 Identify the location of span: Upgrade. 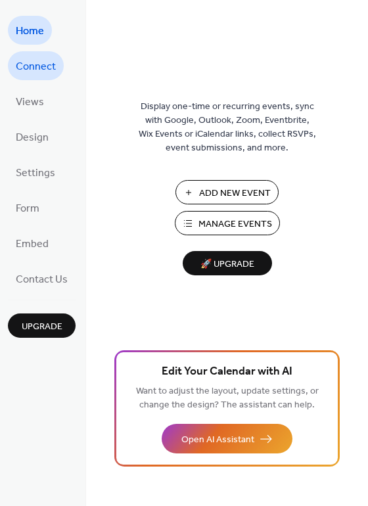
(42, 327).